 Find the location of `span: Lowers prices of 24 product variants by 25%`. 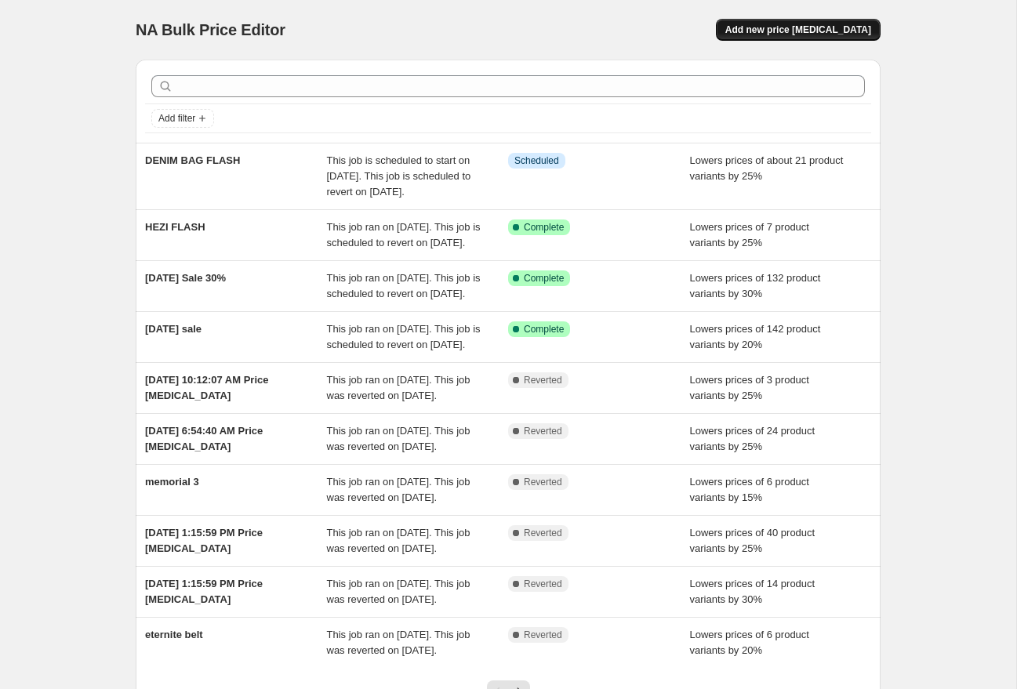

span: Lowers prices of 24 product variants by 25% is located at coordinates (753, 438).